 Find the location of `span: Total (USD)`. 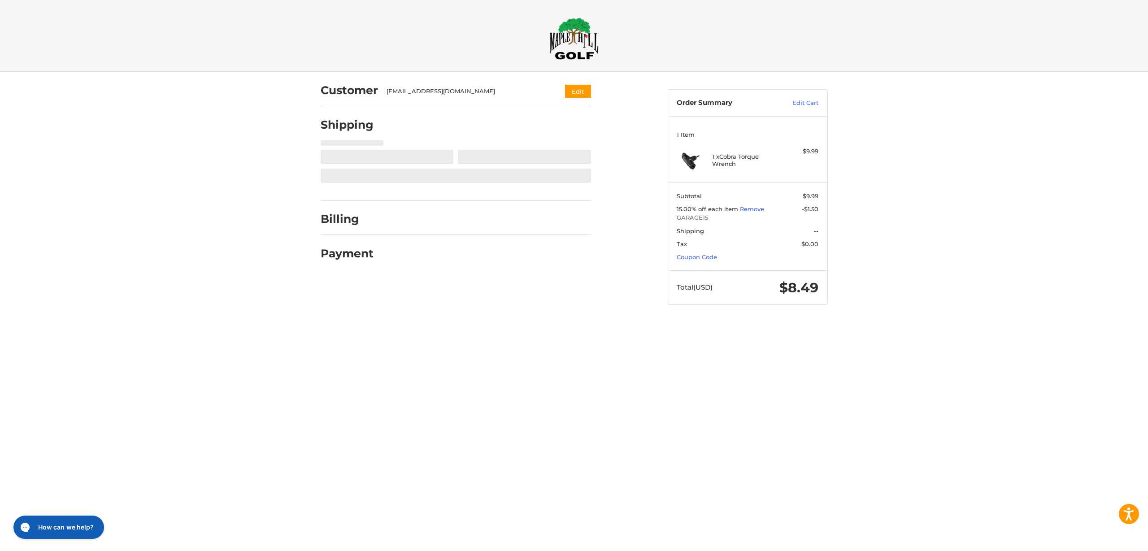

span: Total (USD) is located at coordinates (694, 287).